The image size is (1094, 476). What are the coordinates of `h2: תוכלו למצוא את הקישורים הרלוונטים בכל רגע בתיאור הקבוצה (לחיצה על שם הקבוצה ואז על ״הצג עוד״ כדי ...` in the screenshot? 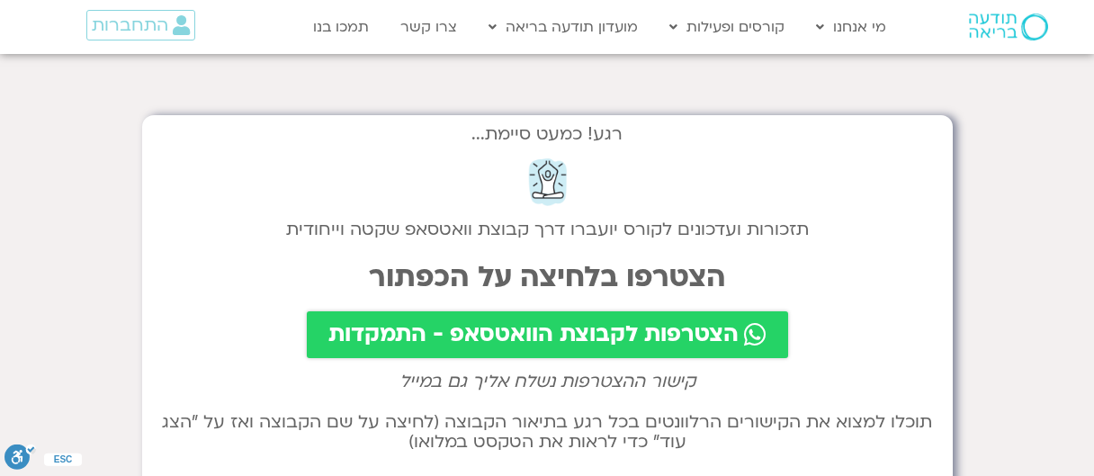 It's located at (547, 432).